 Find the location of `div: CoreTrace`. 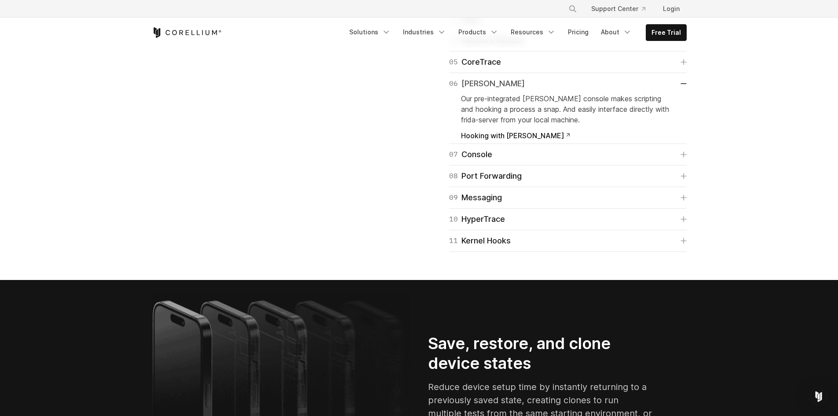

div: CoreTrace is located at coordinates (475, 62).